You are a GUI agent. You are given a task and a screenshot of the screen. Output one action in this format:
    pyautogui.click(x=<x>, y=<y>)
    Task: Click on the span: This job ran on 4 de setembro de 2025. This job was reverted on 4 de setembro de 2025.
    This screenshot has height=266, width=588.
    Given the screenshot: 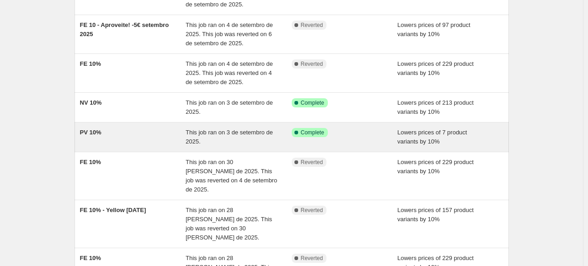 What is the action you would take?
    pyautogui.click(x=229, y=73)
    